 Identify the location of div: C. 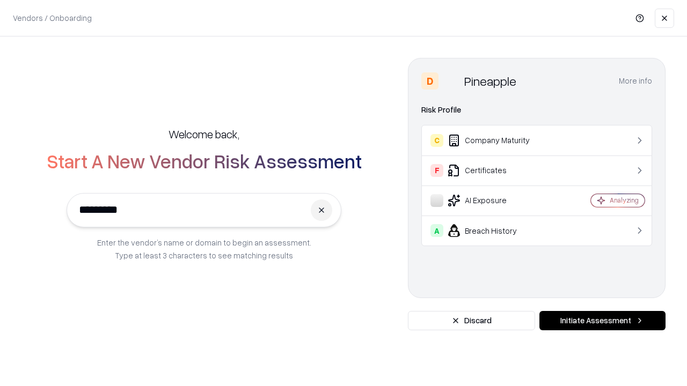
(437, 141).